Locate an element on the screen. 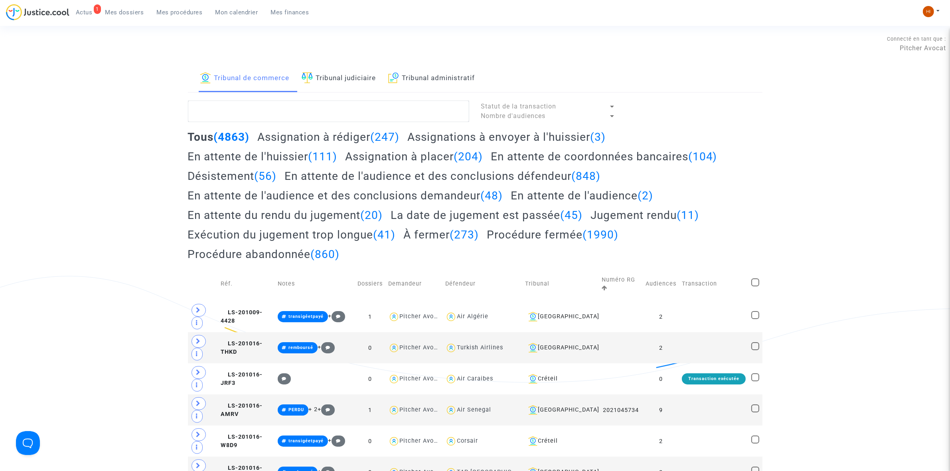 Image resolution: width=950 pixels, height=471 pixels. span: (104) is located at coordinates (702, 156).